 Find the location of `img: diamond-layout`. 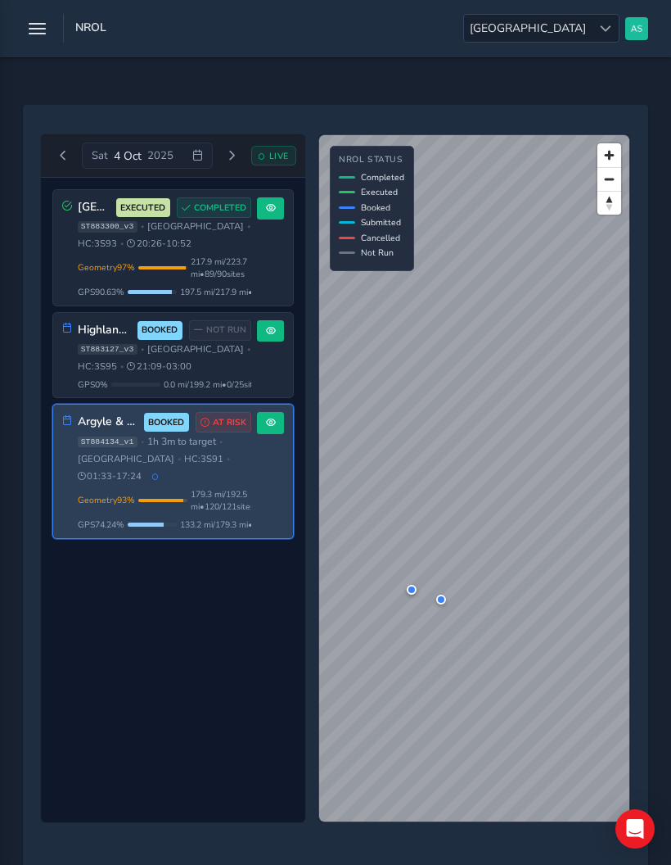

img: diamond-layout is located at coordinates (637, 29).